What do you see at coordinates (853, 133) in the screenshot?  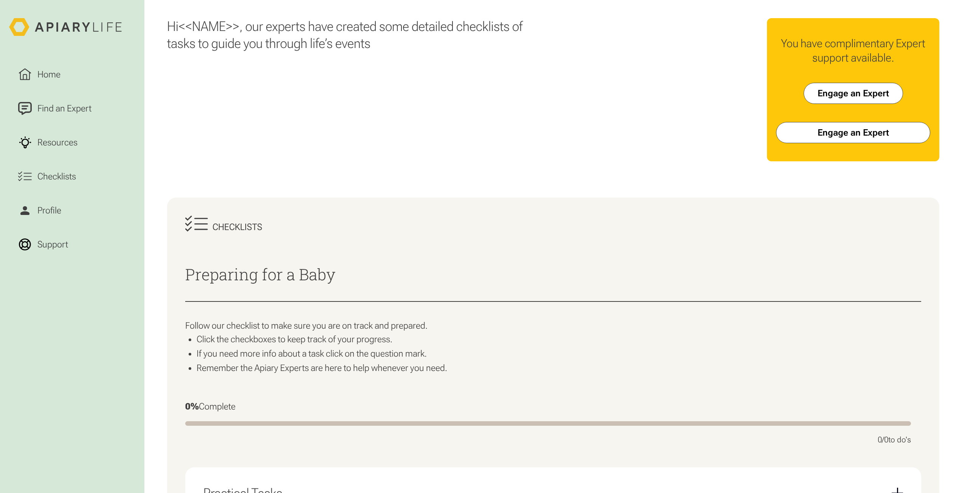 I see `div: Engage an Expert` at bounding box center [853, 133].